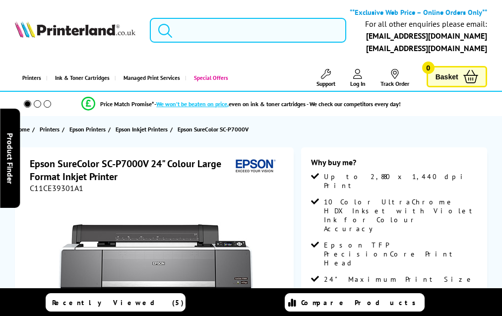  What do you see at coordinates (277, 104) in the screenshot?
I see `div: - even on ink & toner cartridges - We check our competitors every day!` at bounding box center [277, 104].